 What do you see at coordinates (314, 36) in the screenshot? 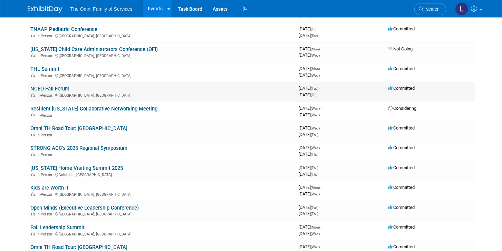
I see `span: (Sat)` at bounding box center [314, 36].